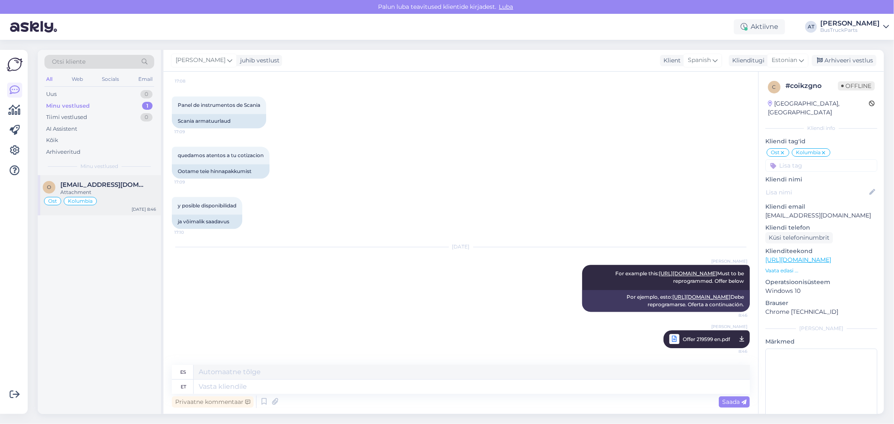 This screenshot has height=424, width=894. Describe the element at coordinates (774, 87) in the screenshot. I see `span: c` at that location.